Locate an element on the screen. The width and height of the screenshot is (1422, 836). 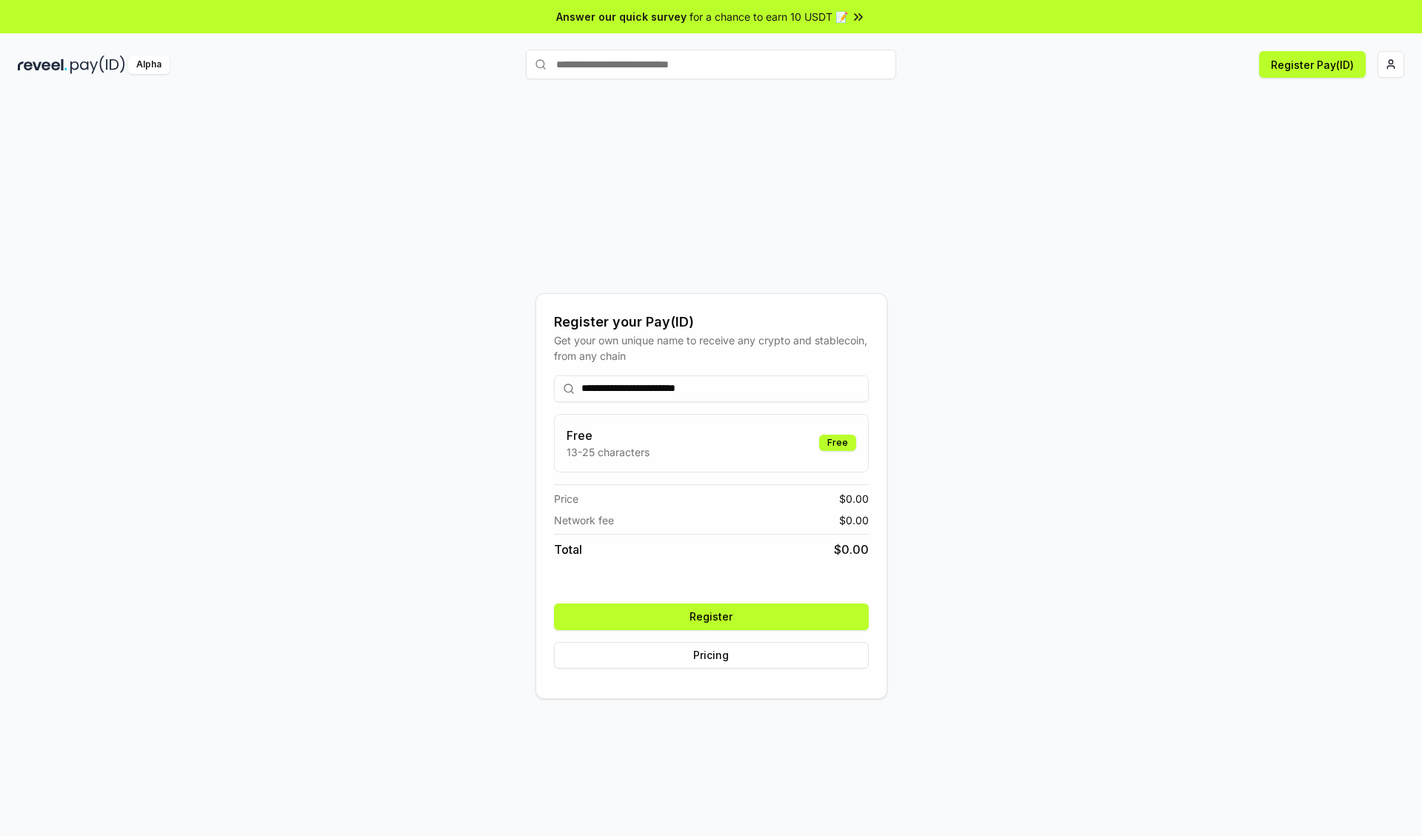
button: Register Pay(ID) is located at coordinates (1313, 64).